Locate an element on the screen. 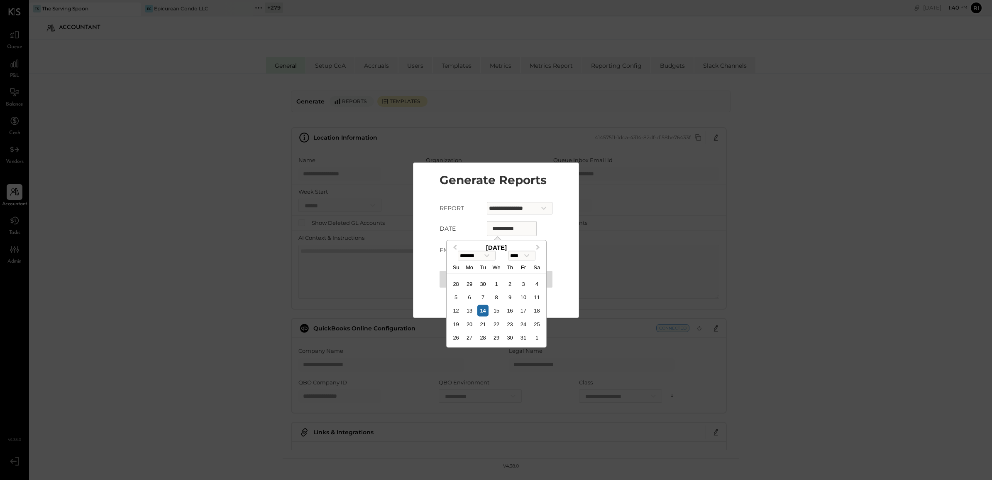 Image resolution: width=992 pixels, height=480 pixels. div: Friday is located at coordinates (523, 267).